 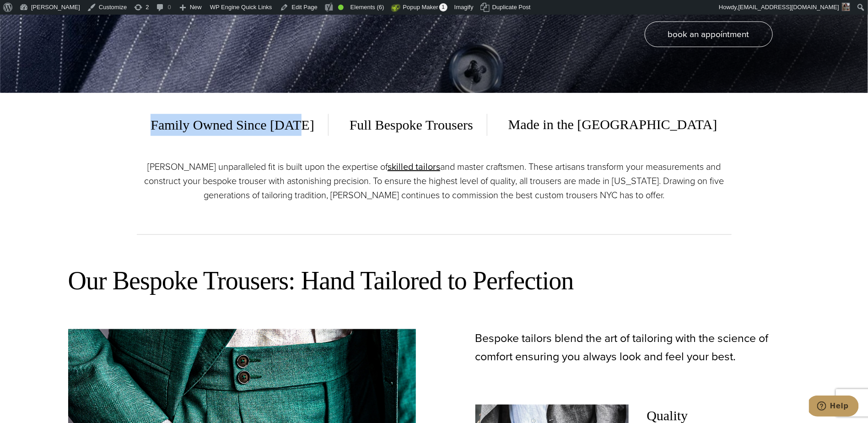 I want to click on h2: Our Bespoke Trousers: Hand Tailored to Perfection, so click(x=434, y=281).